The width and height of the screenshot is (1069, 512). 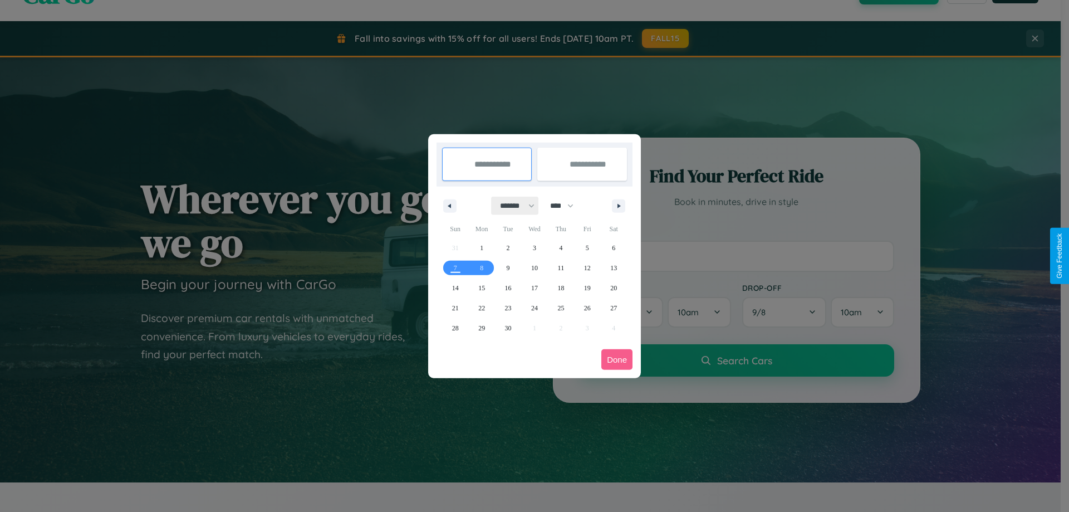 I want to click on button: 5, so click(x=587, y=248).